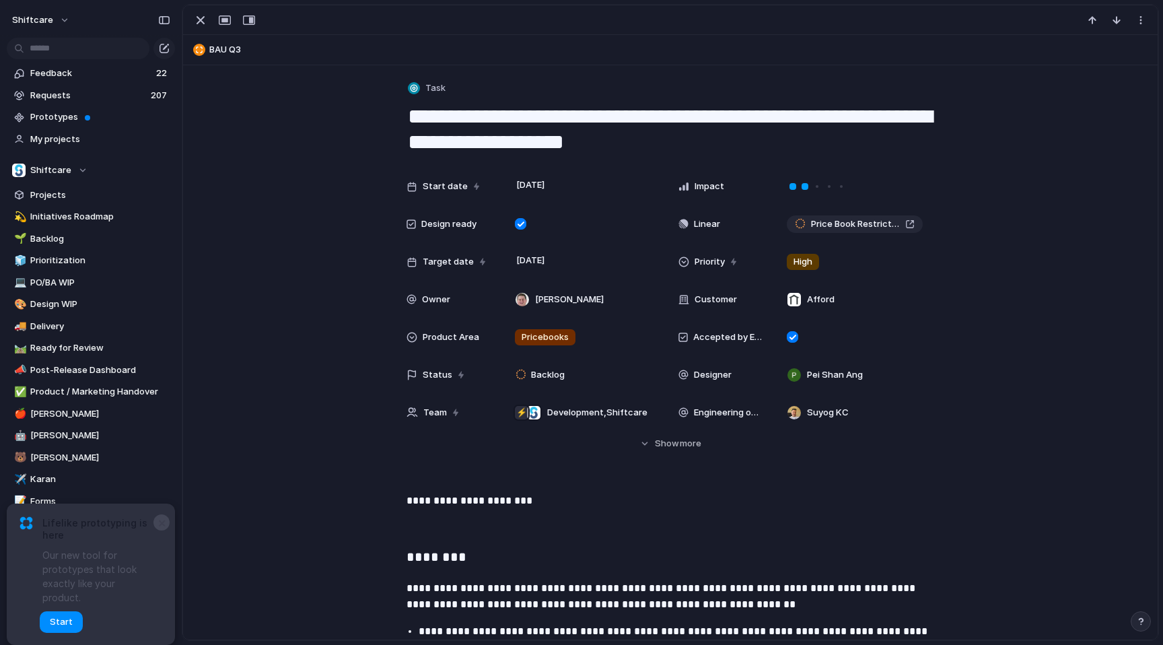 The image size is (1163, 645). Describe the element at coordinates (91, 327) in the screenshot. I see `a: 🚚Delivery` at that location.